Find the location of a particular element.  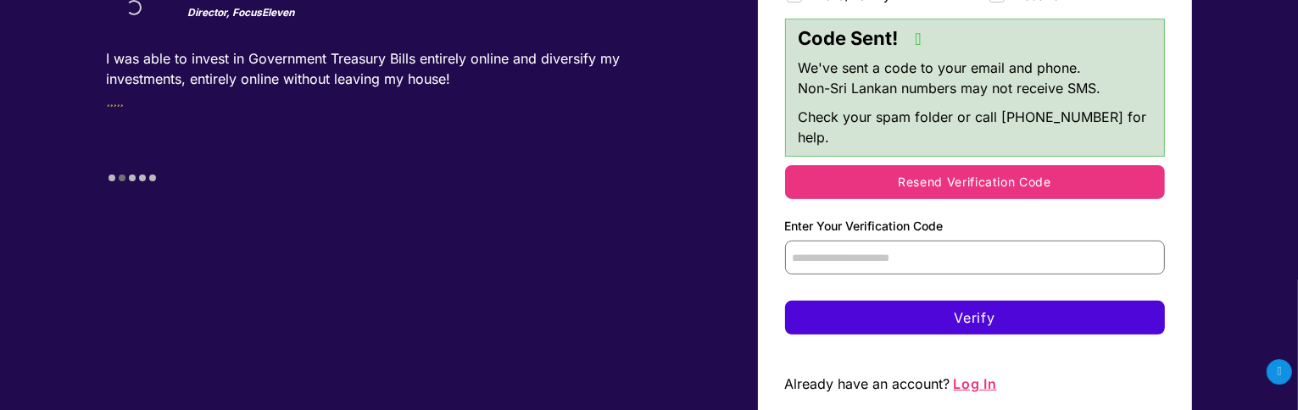

label: Enter Your Verification Code is located at coordinates (975, 226).